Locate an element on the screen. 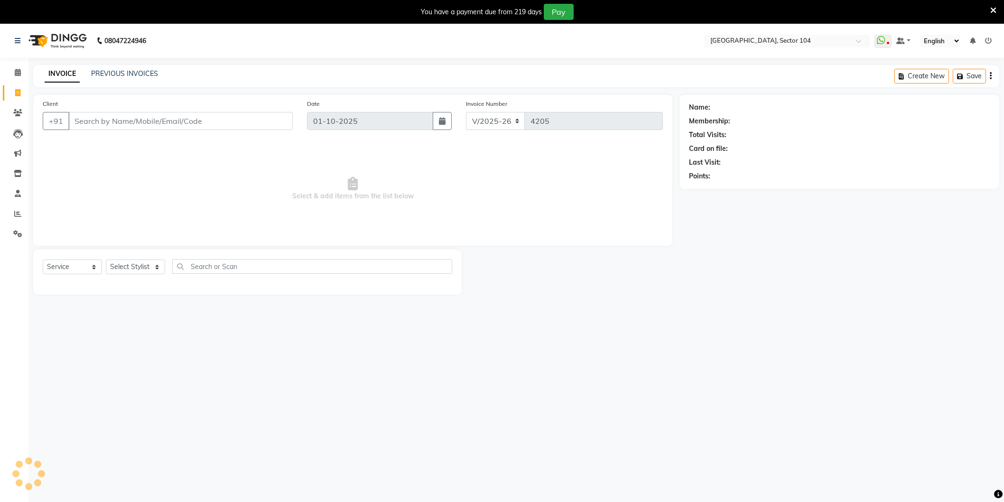 This screenshot has width=1004, height=502. span: Select & add items from the list below is located at coordinates (352, 189).